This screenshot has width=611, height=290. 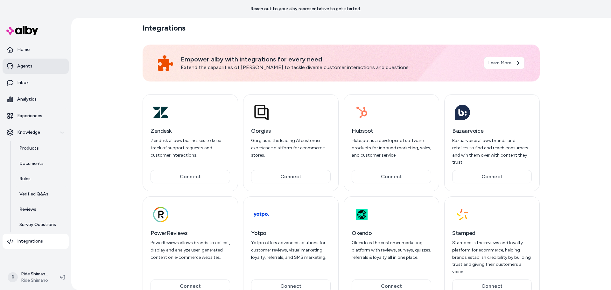 What do you see at coordinates (41, 163) in the screenshot?
I see `a: Documents` at bounding box center [41, 163].